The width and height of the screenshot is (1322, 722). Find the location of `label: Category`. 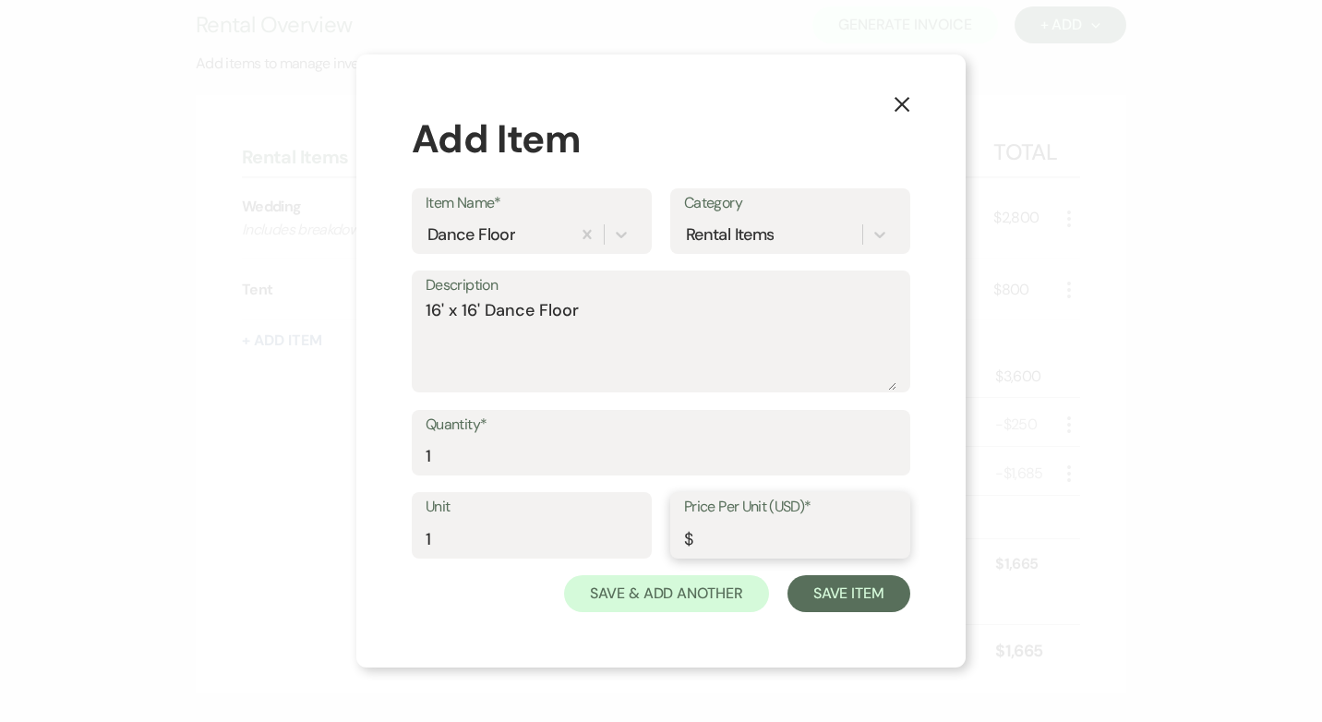

label: Category is located at coordinates (790, 203).